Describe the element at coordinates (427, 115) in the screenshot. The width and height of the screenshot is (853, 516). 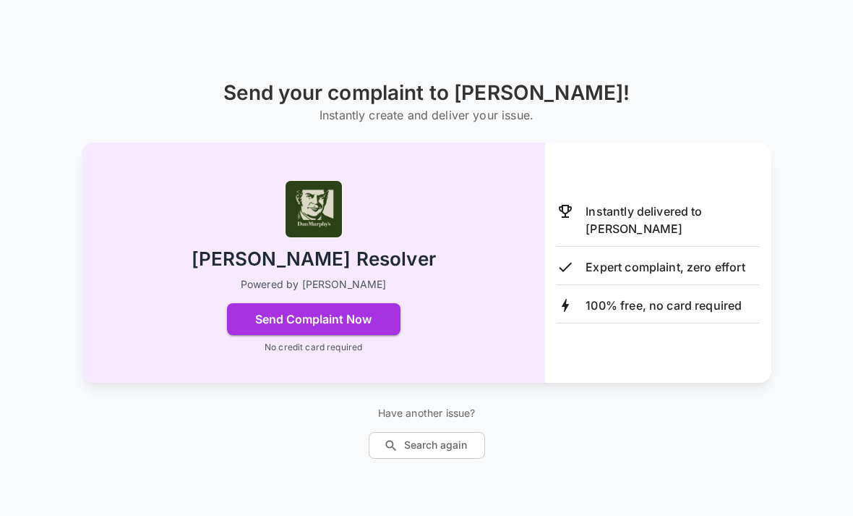
I see `h6: Instantly create and deliver your issue.` at that location.